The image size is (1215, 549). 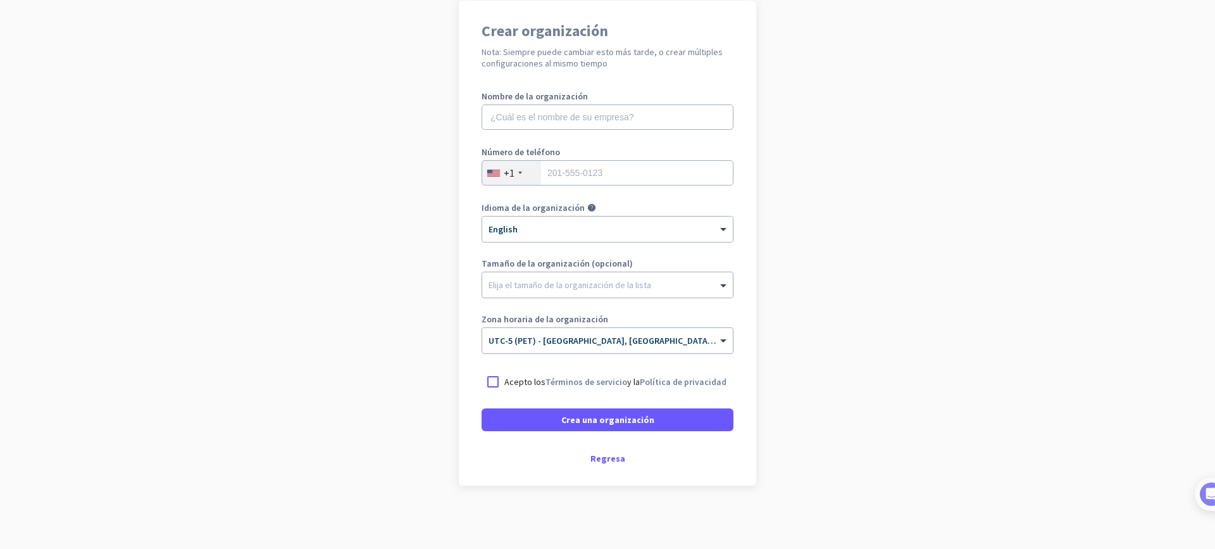 I want to click on label: Idioma de la organización, so click(x=533, y=208).